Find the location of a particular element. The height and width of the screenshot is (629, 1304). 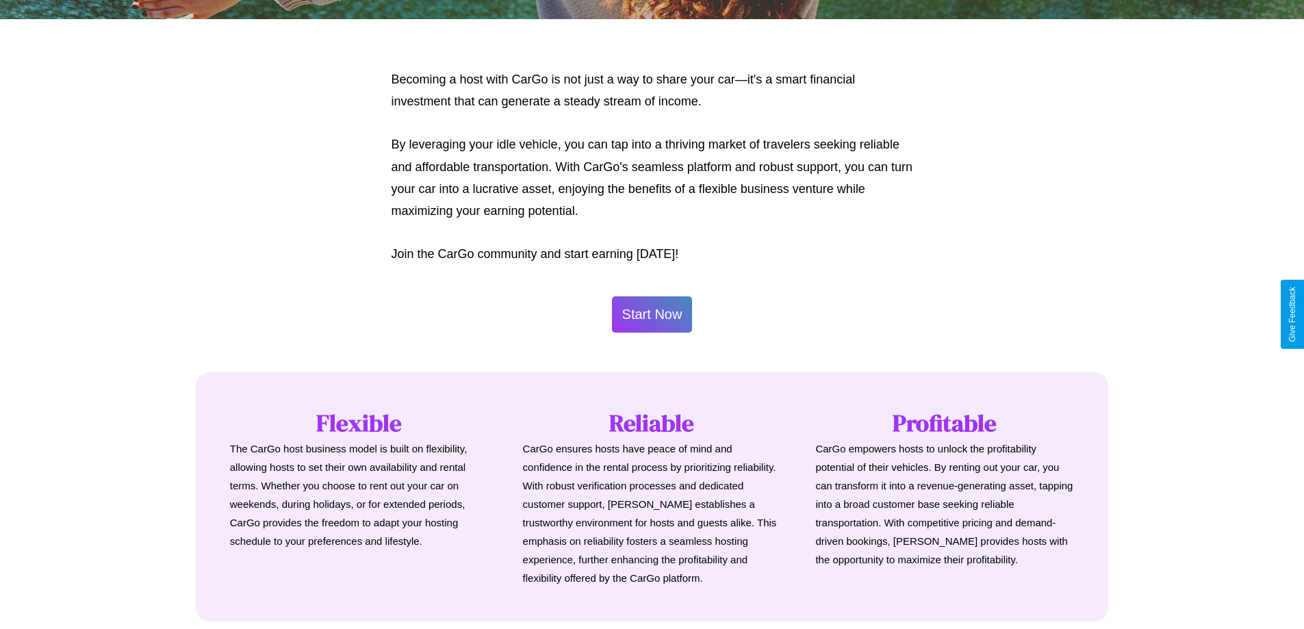

div: Give Feedback is located at coordinates (1292, 314).